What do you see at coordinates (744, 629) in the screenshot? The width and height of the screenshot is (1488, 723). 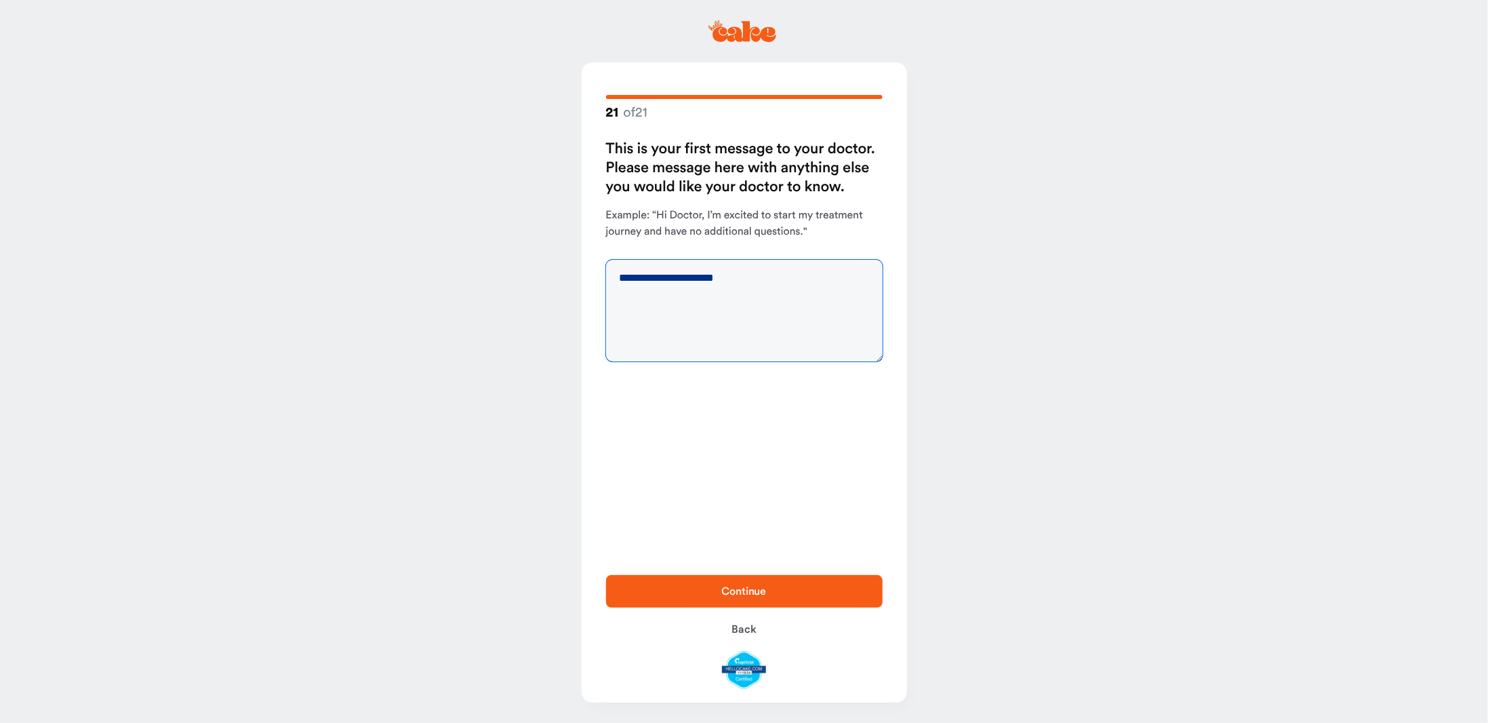 I see `span: Back` at bounding box center [744, 629].